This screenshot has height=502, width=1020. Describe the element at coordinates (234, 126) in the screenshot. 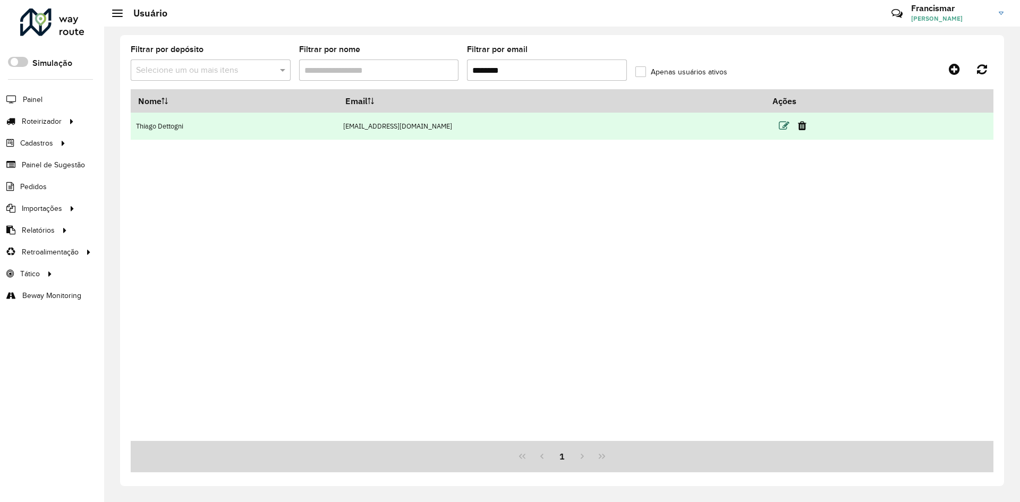

I see `td: Thiago Dettogni` at that location.